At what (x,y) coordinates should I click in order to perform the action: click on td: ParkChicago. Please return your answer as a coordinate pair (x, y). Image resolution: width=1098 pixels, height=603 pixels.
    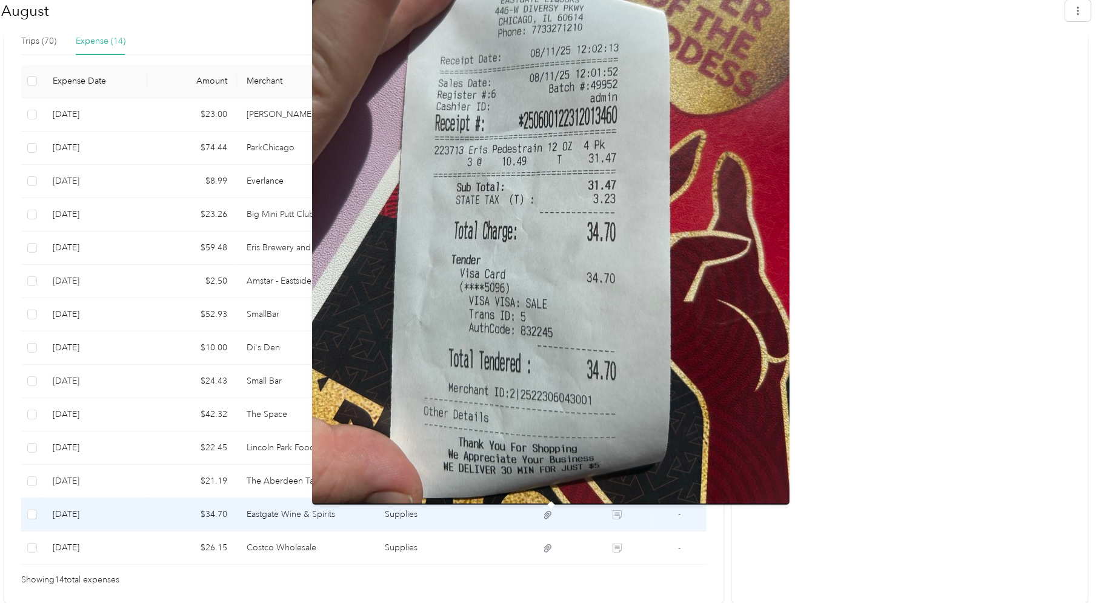
    Looking at the image, I should click on (306, 148).